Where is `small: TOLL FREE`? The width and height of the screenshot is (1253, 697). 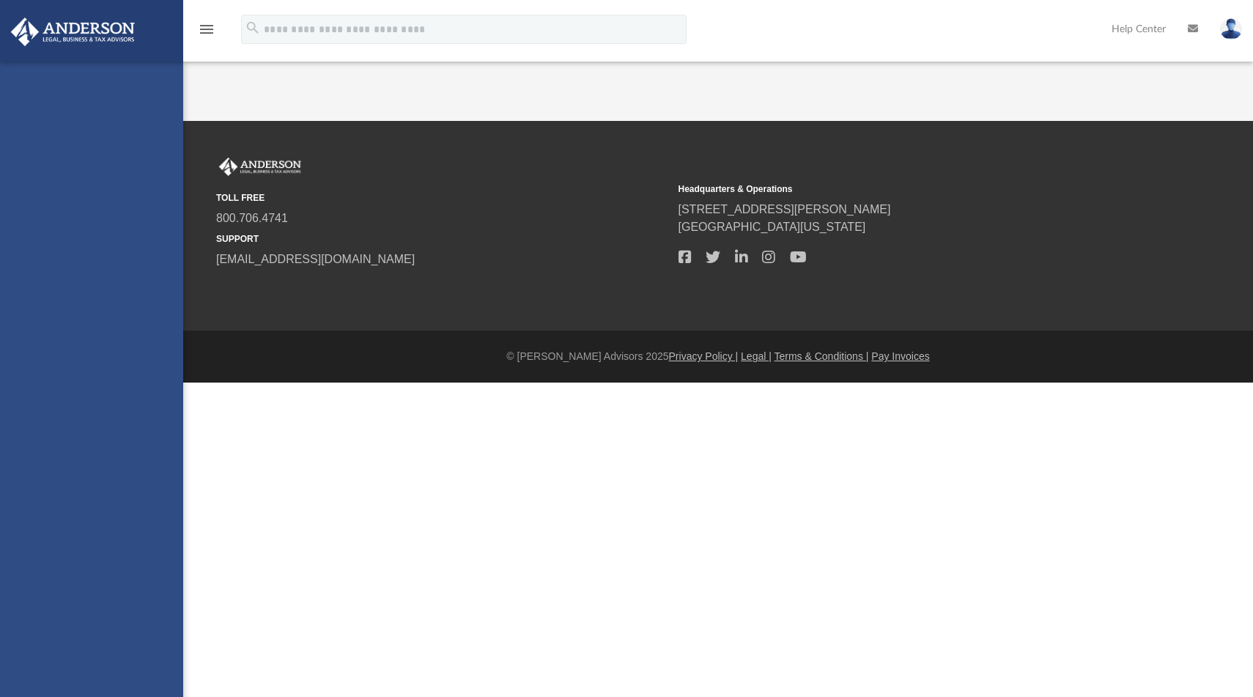
small: TOLL FREE is located at coordinates (442, 198).